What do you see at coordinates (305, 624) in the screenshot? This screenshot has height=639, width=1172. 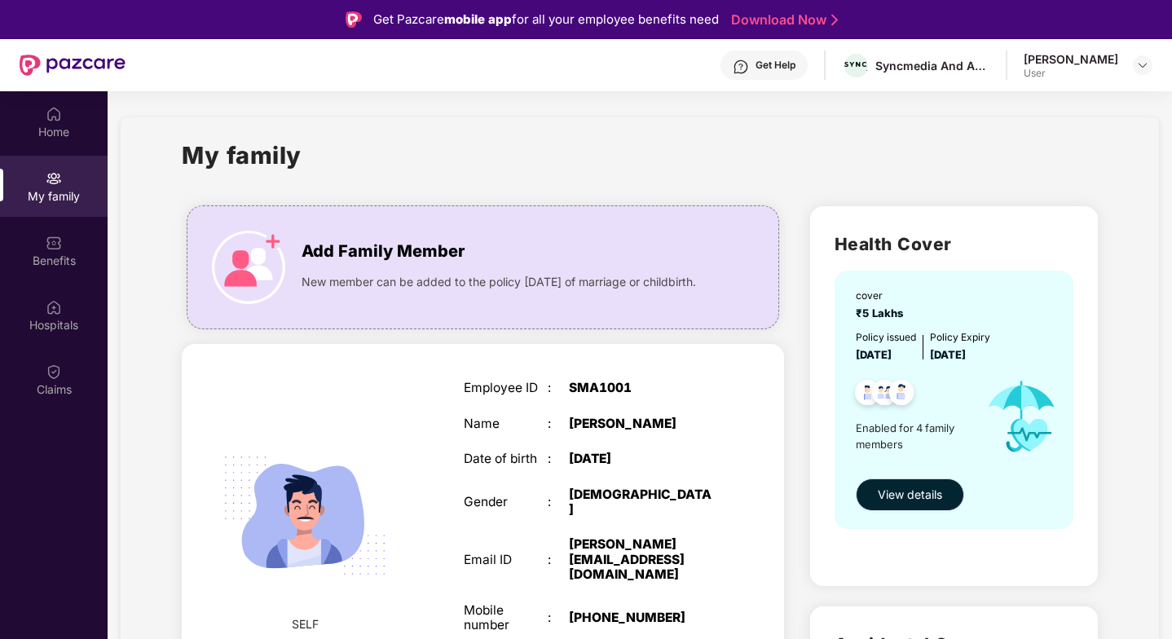 I see `span: SELF` at bounding box center [305, 624].